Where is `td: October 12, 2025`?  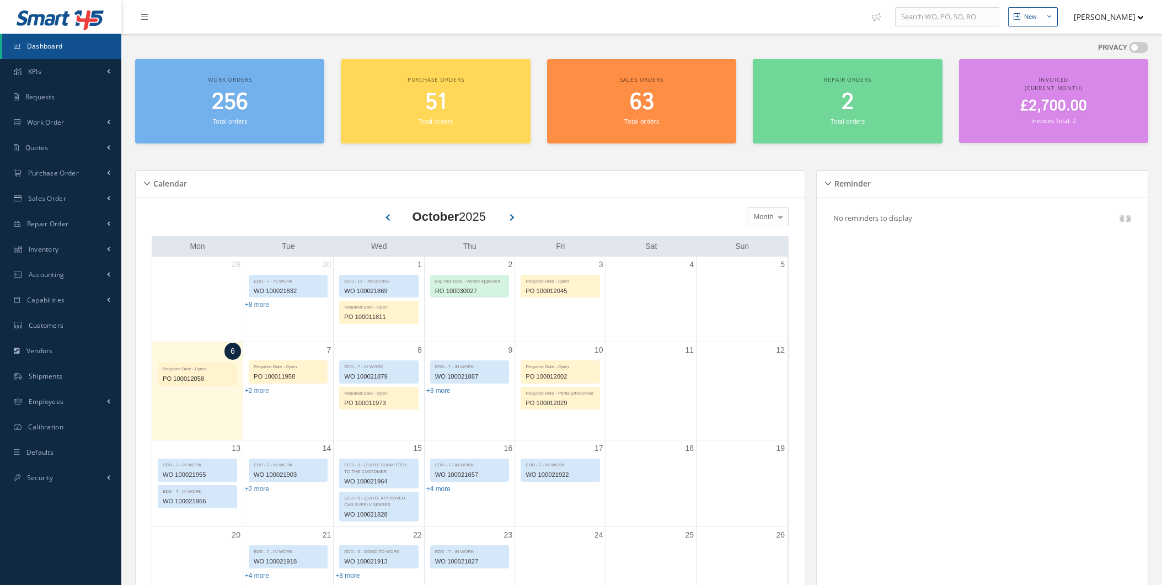 td: October 12, 2025 is located at coordinates (742, 391).